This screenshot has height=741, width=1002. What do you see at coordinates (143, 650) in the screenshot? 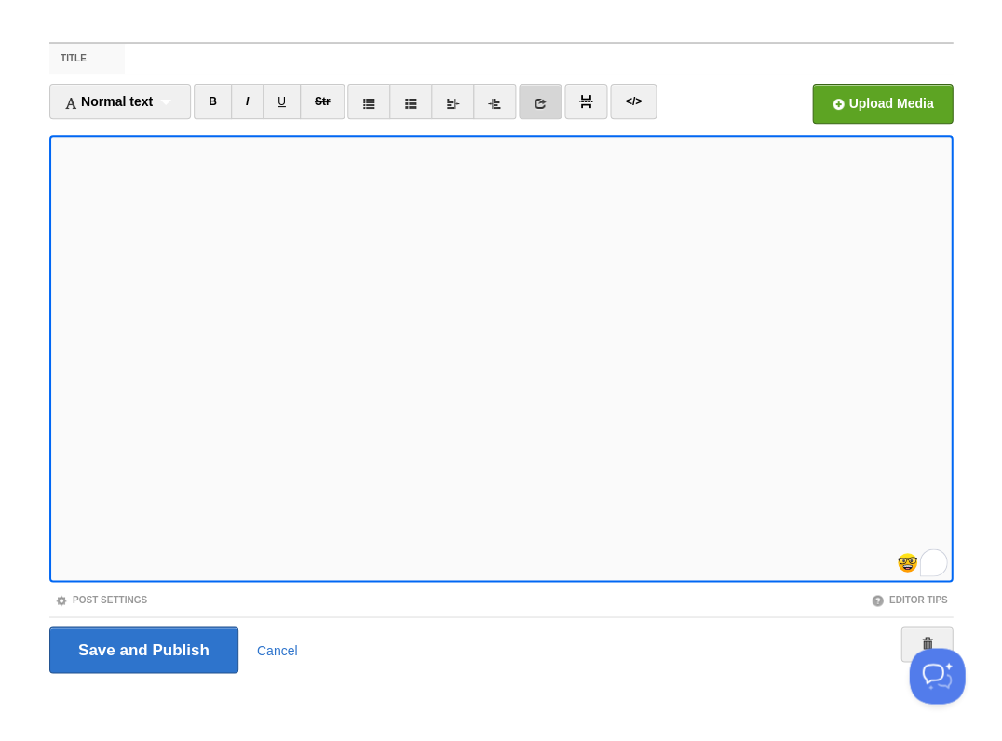
I see `input: Save and Publish` at bounding box center [143, 650].